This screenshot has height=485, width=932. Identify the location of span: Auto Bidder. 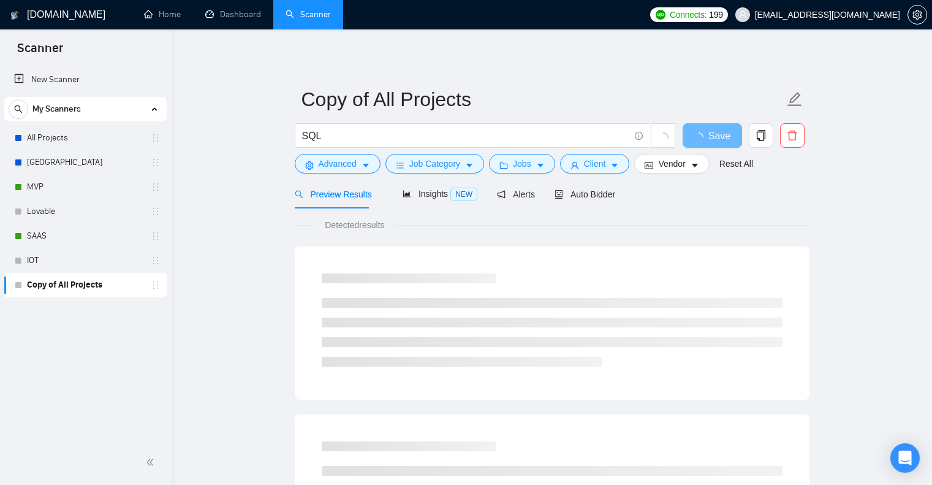
(585, 194).